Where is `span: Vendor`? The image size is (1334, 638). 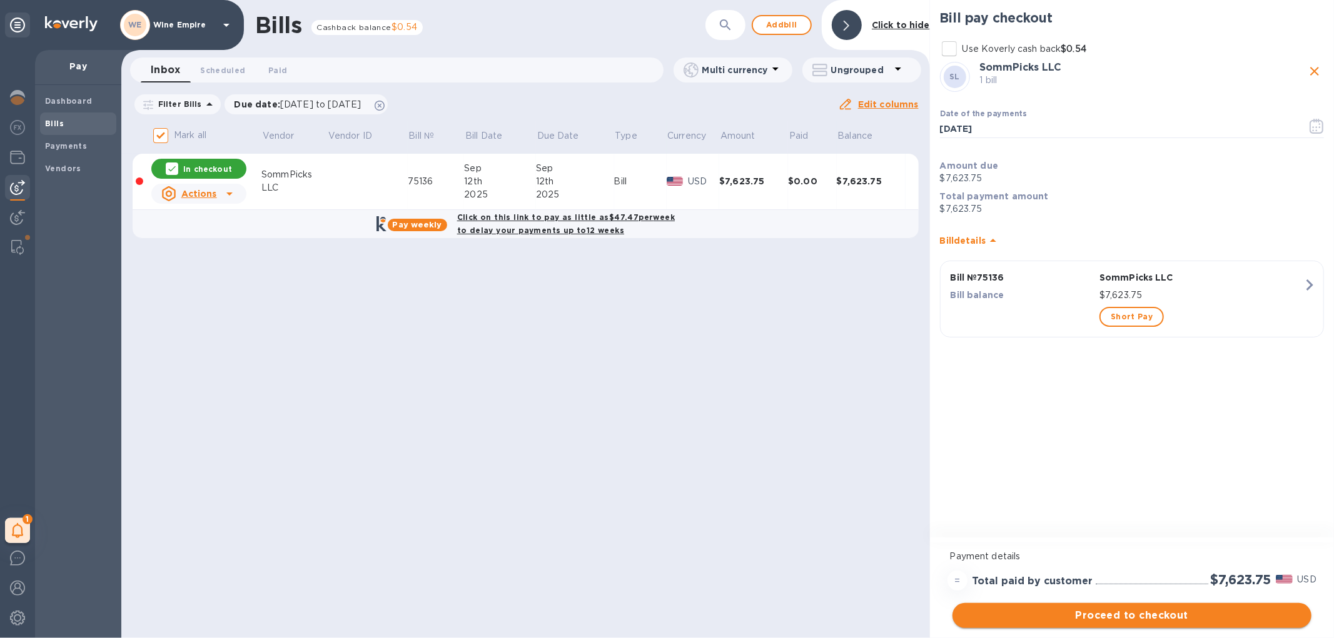 span: Vendor is located at coordinates (286, 136).